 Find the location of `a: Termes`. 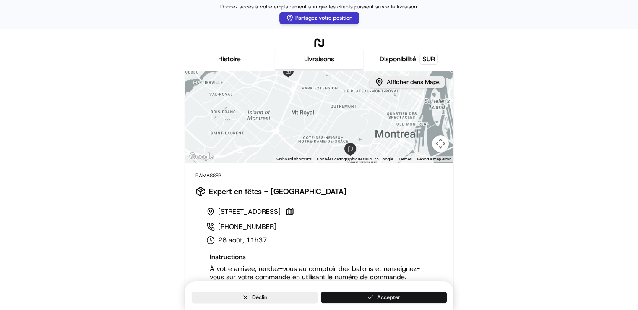

a: Termes is located at coordinates (405, 159).